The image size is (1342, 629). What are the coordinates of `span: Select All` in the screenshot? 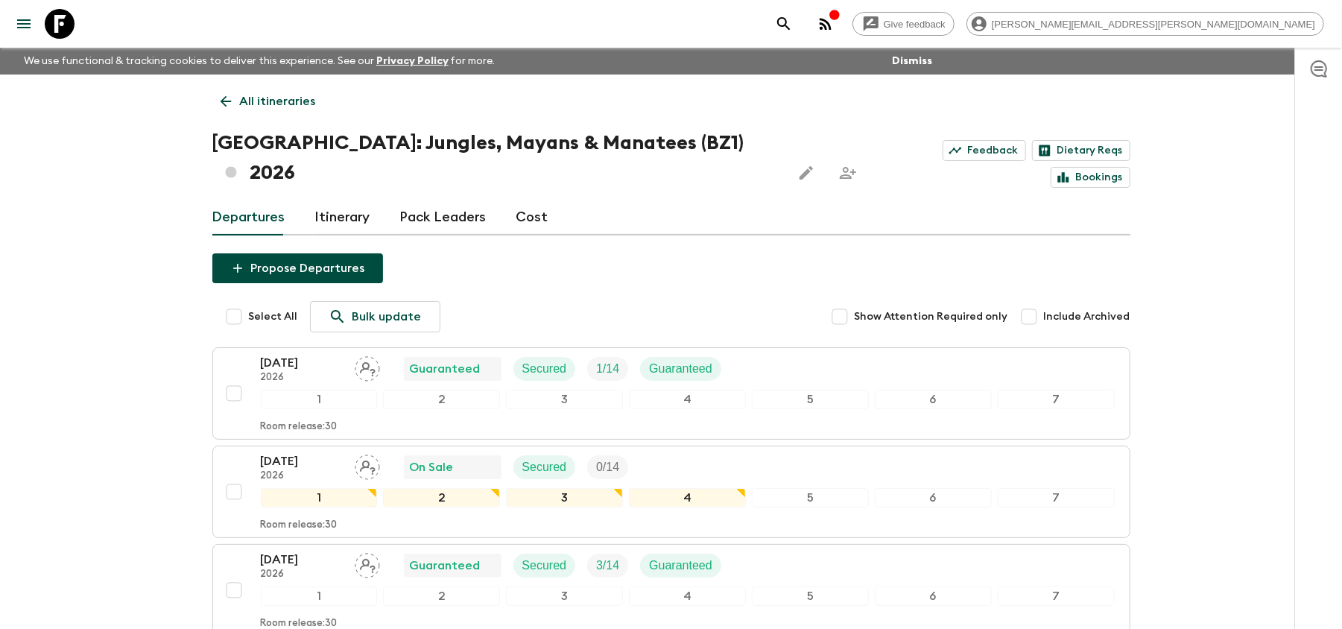 It's located at (274, 317).